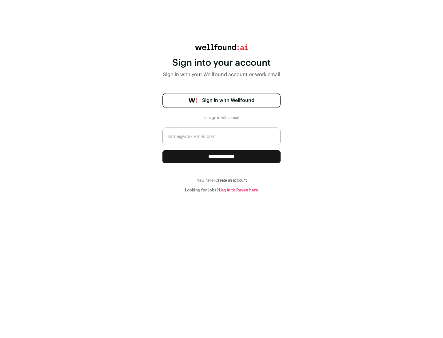 The image size is (443, 338). I want to click on div: or sign in with email, so click(222, 118).